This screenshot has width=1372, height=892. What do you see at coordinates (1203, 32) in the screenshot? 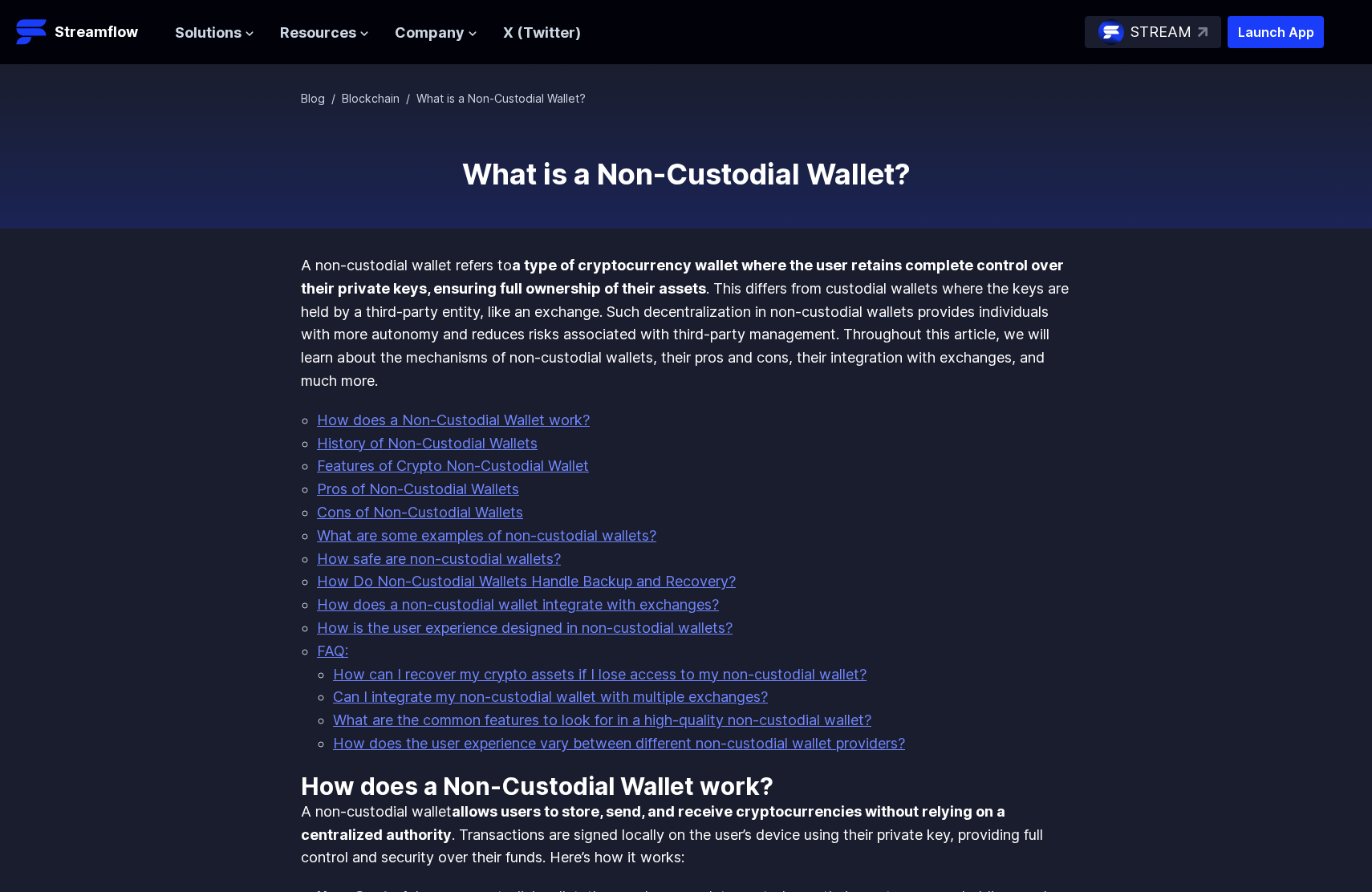
I see `img: top-right-arrow.svg` at bounding box center [1203, 32].